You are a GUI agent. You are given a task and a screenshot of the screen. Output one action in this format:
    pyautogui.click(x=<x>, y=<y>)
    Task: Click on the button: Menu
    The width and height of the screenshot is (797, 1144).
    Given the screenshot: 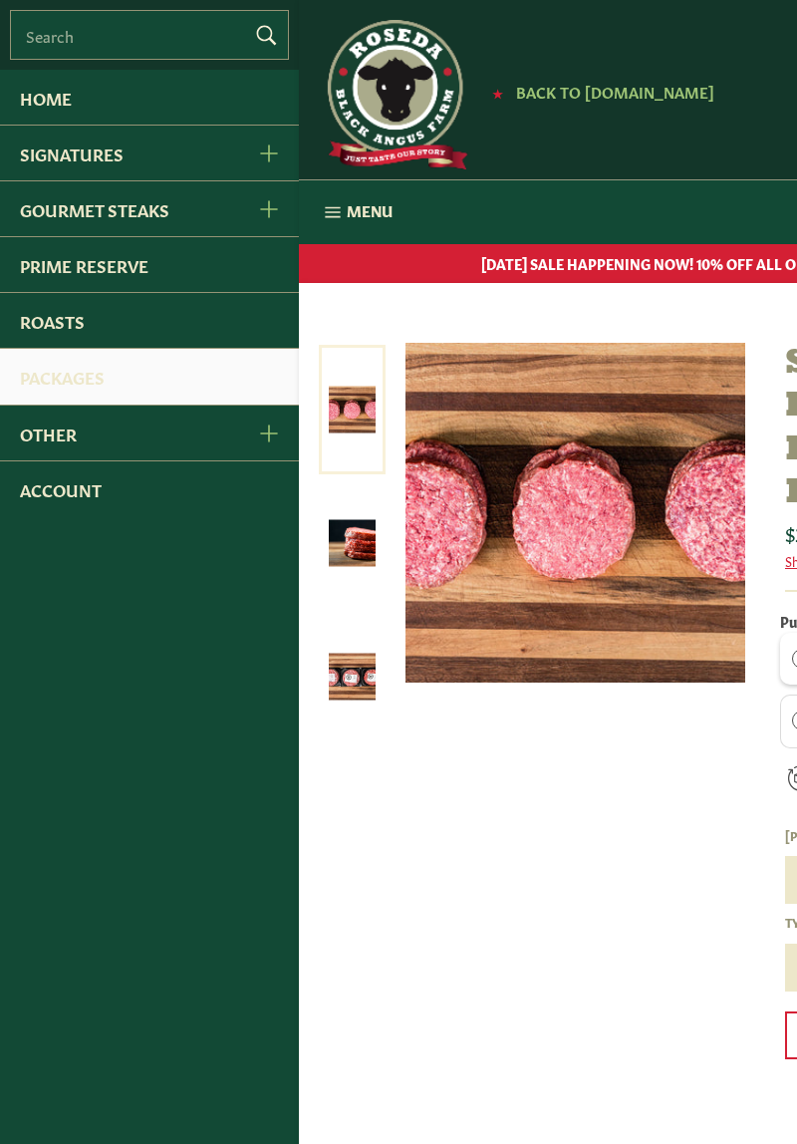 What is the action you would take?
    pyautogui.click(x=356, y=212)
    